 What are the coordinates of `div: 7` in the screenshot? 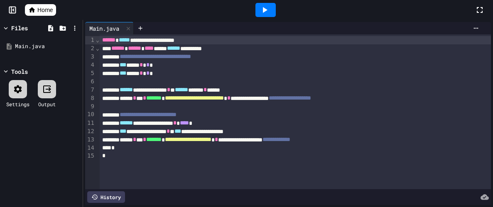 It's located at (90, 90).